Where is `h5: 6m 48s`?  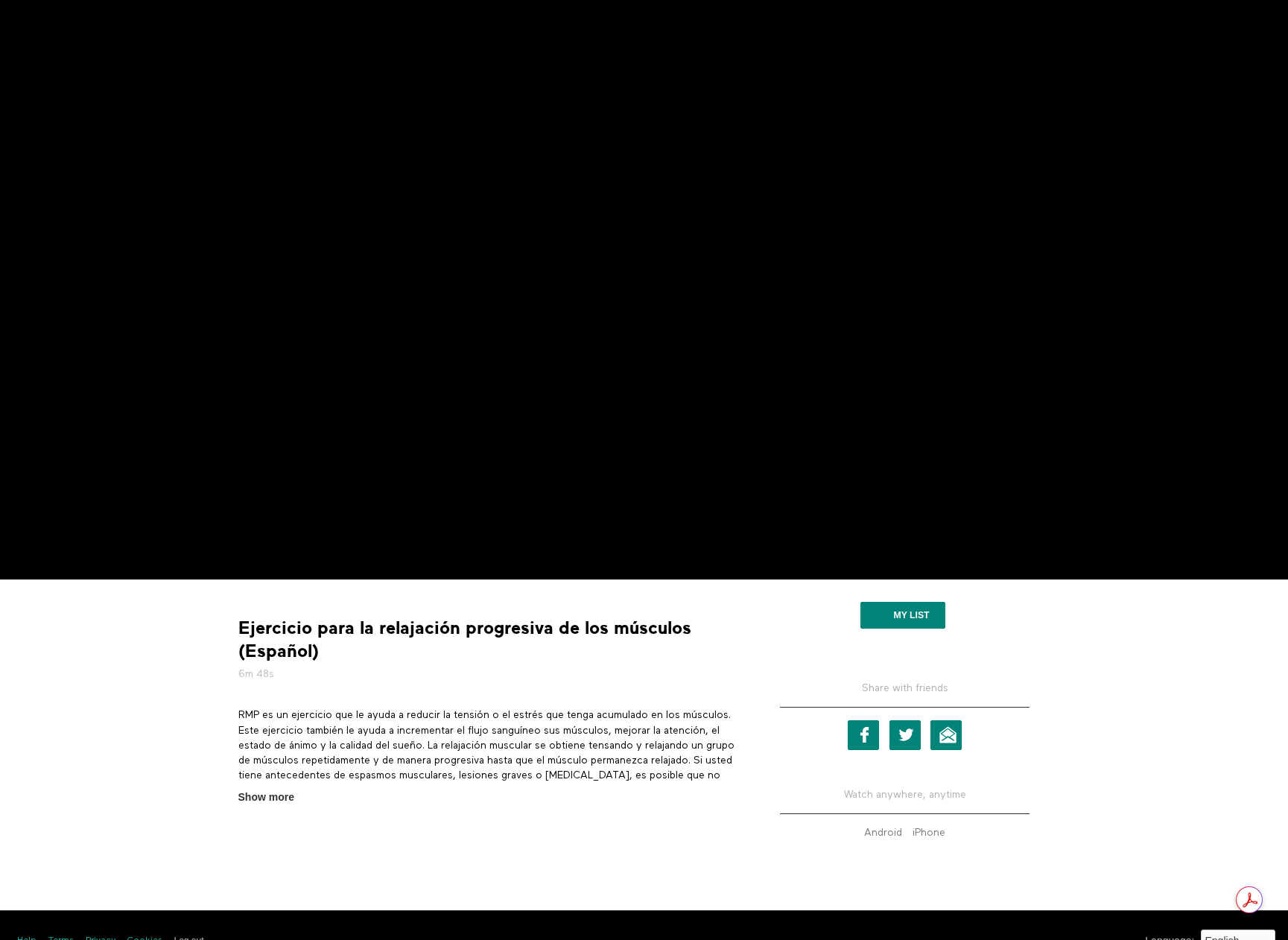 h5: 6m 48s is located at coordinates (488, 674).